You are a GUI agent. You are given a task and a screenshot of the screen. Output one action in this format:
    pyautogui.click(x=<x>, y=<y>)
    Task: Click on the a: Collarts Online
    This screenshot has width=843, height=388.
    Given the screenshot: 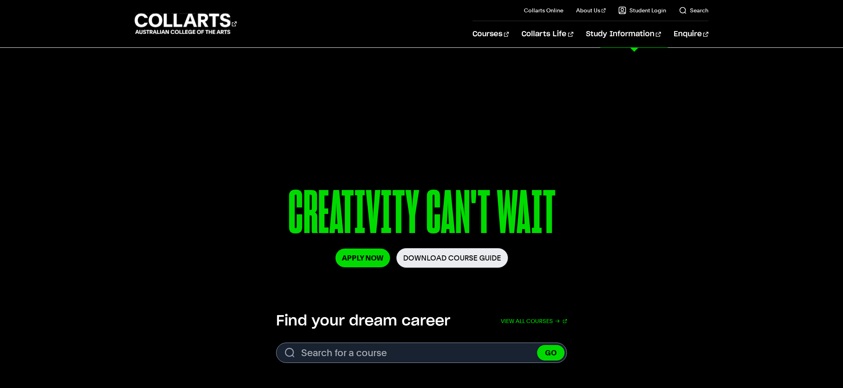 What is the action you would take?
    pyautogui.click(x=543, y=10)
    